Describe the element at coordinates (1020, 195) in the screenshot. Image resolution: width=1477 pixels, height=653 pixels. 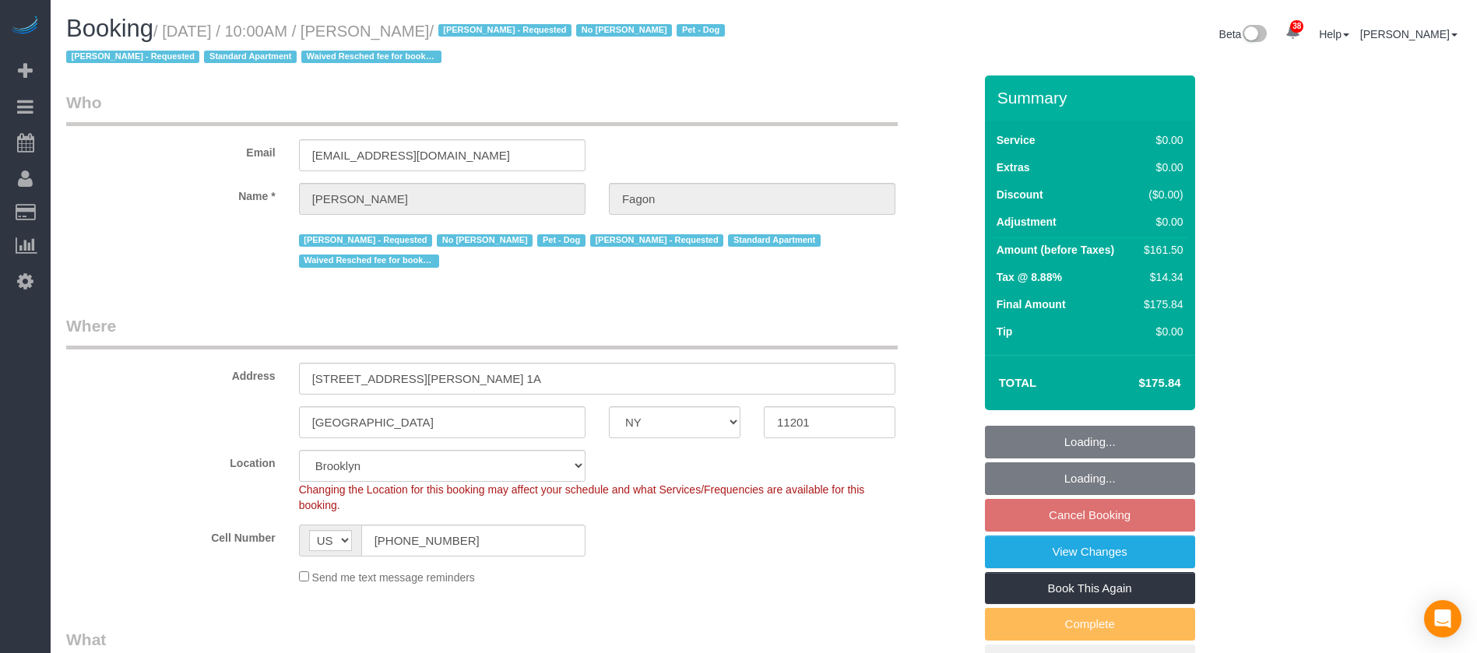
I see `label: Discount` at that location.